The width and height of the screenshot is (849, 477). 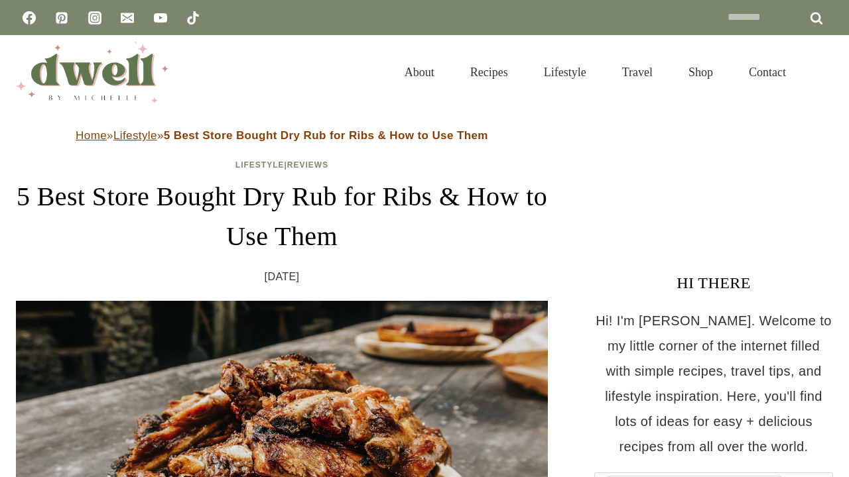 I want to click on img: DWELL by michelle, so click(x=92, y=72).